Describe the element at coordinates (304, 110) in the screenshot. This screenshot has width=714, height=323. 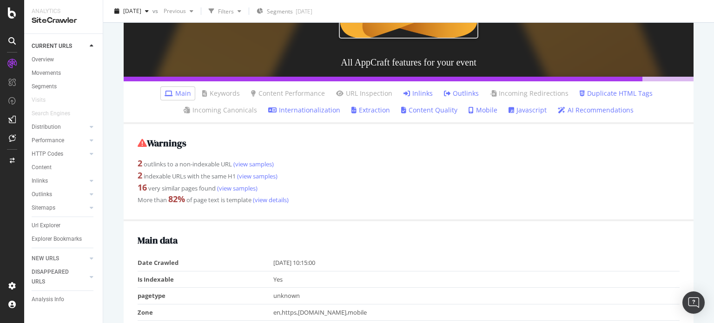
I see `a: Internationalization` at that location.